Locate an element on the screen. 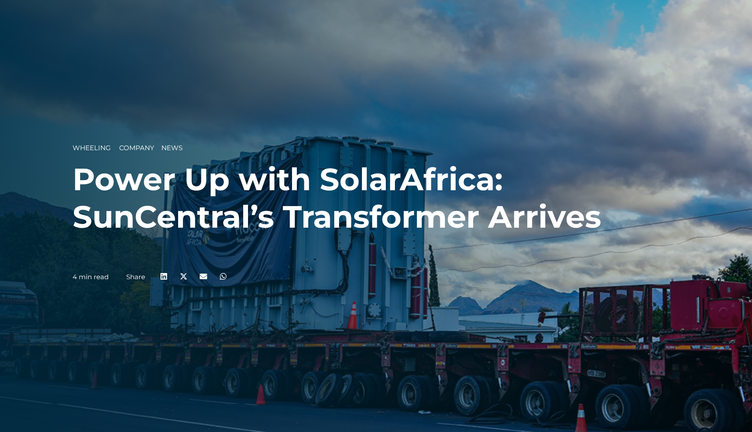 The height and width of the screenshot is (432, 752). span: Company is located at coordinates (137, 147).